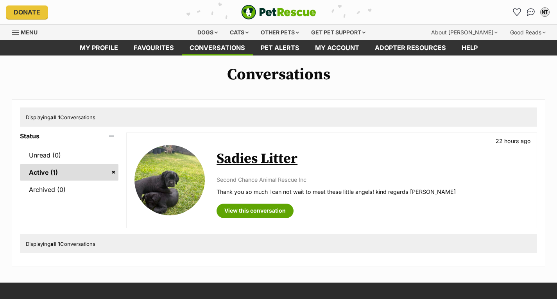 Image resolution: width=557 pixels, height=299 pixels. What do you see at coordinates (373, 179) in the screenshot?
I see `p: Second Chance Animal Rescue Inc` at bounding box center [373, 179].